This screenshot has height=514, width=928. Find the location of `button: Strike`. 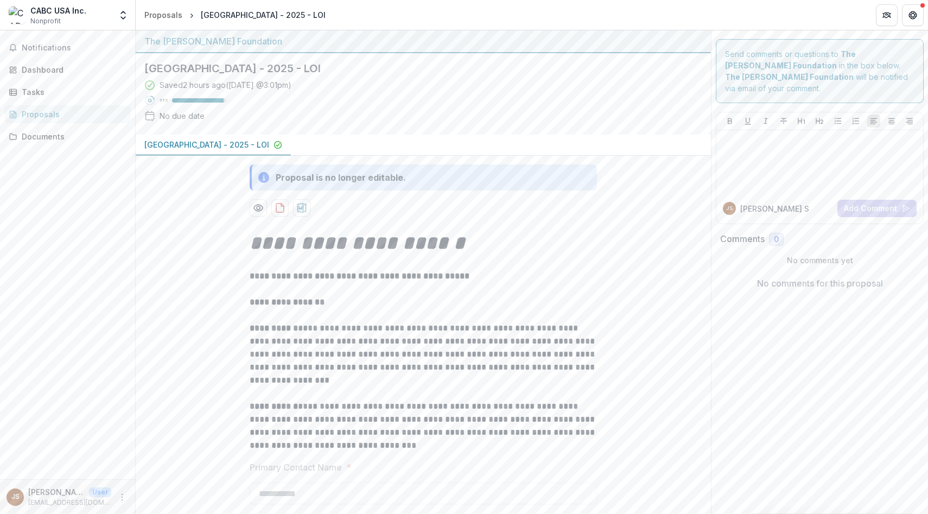

button: Strike is located at coordinates (784, 121).